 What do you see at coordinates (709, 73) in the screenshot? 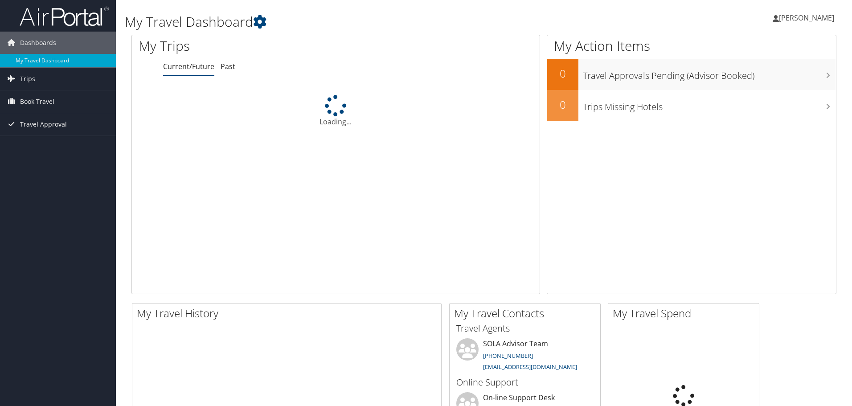
I see `h3: Travel Approvals Pending (Advisor Booked)` at bounding box center [709, 73].